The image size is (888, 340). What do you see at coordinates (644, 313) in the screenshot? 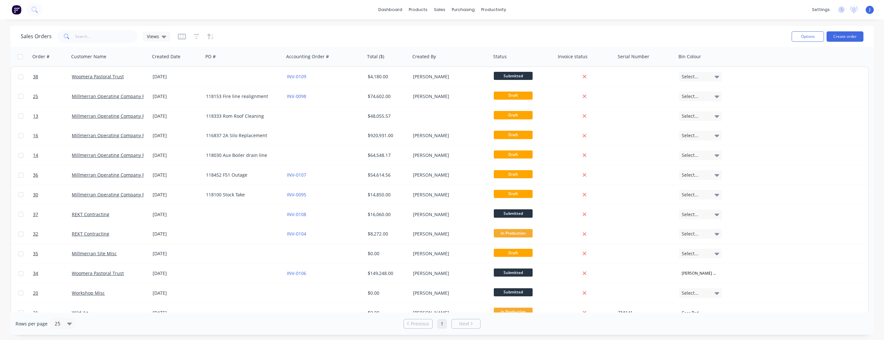
I see `div: TM141` at bounding box center [644, 313].